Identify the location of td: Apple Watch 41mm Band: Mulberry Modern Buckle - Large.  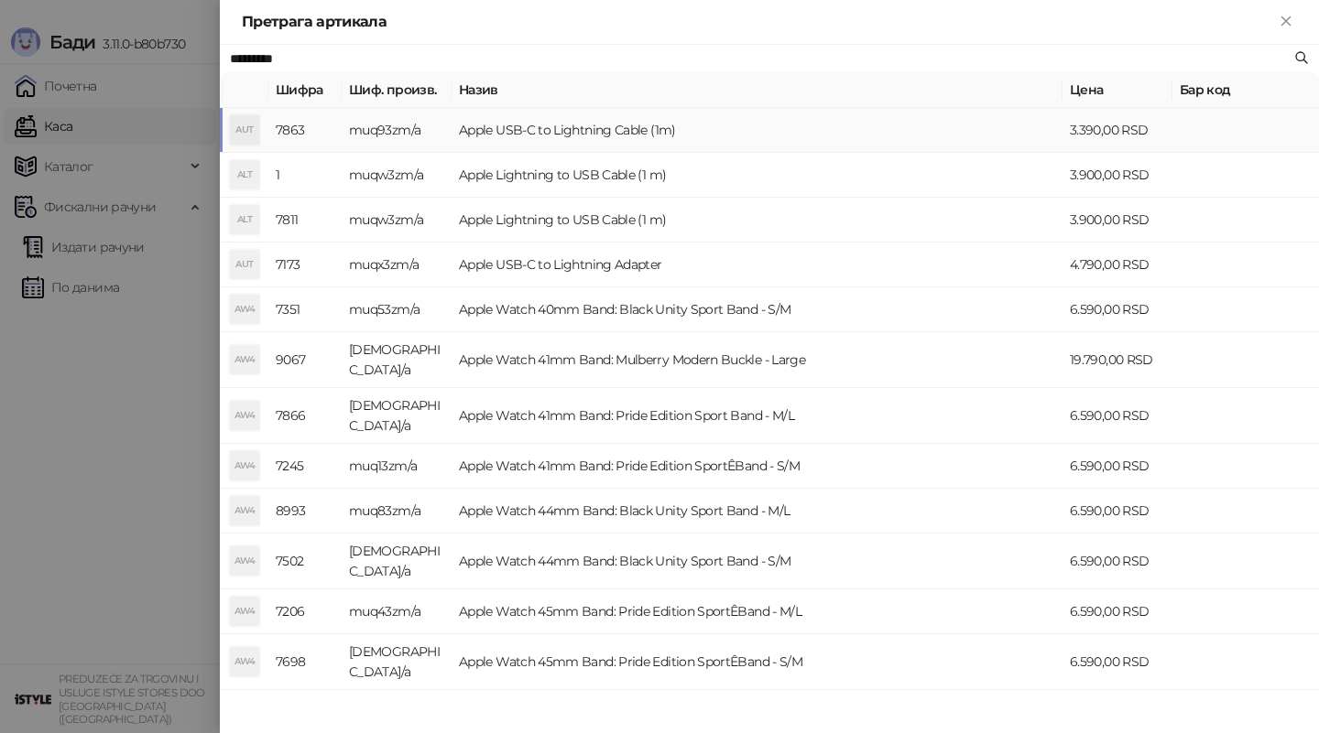
(756, 360).